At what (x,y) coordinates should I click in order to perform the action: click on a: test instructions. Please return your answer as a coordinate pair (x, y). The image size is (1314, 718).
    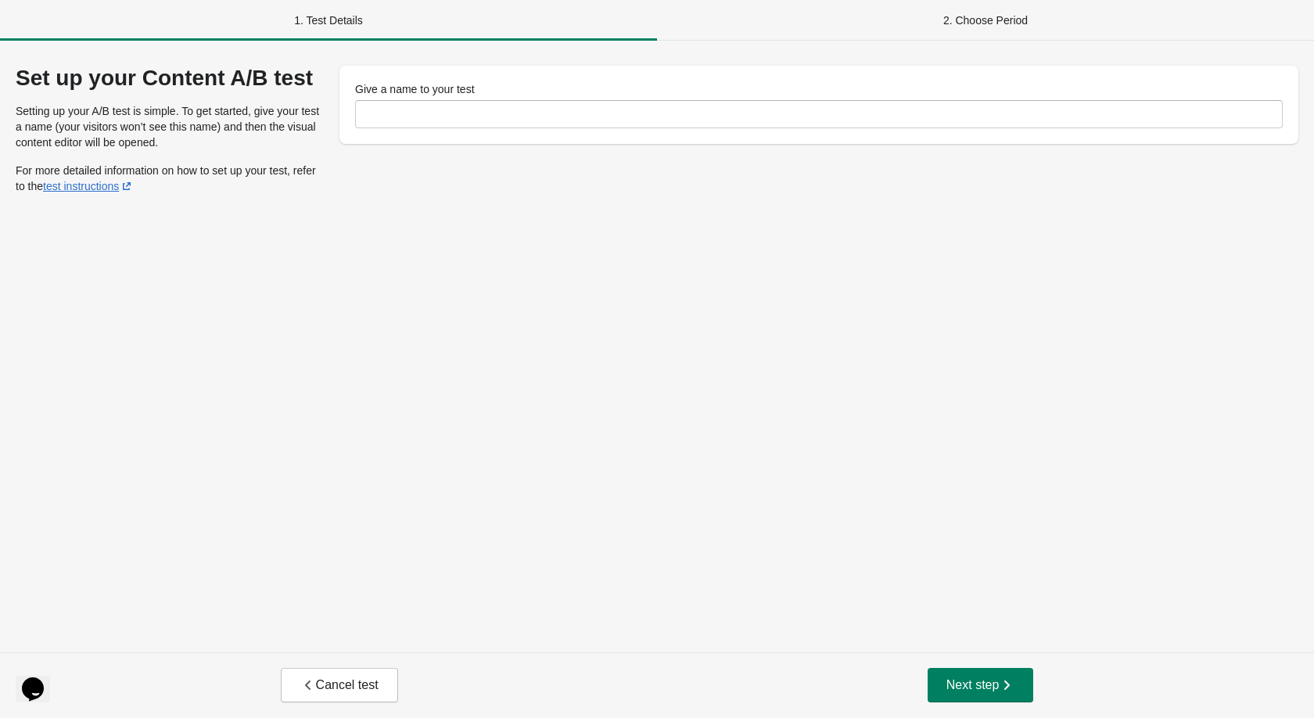
    Looking at the image, I should click on (88, 186).